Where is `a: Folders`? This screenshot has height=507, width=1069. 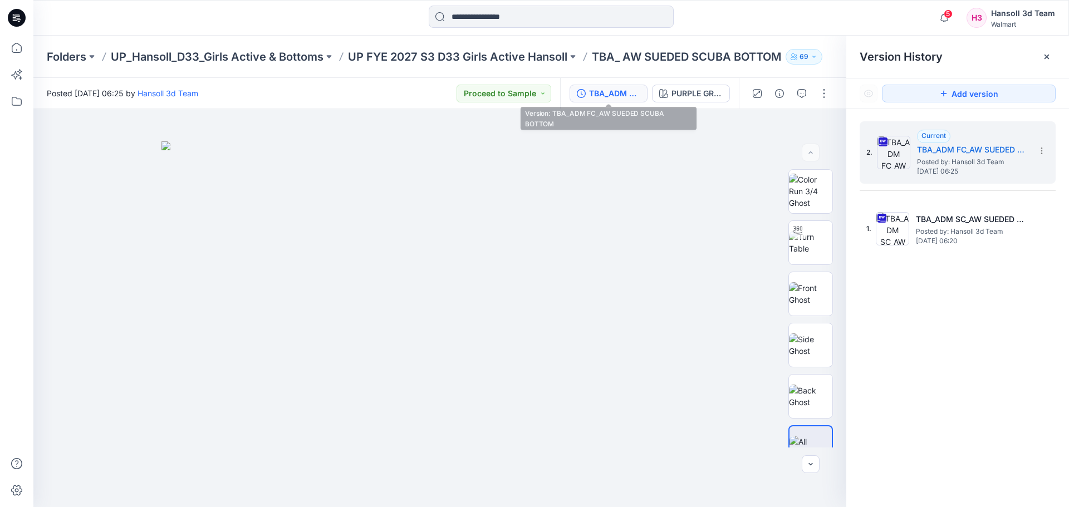 a: Folders is located at coordinates (66, 57).